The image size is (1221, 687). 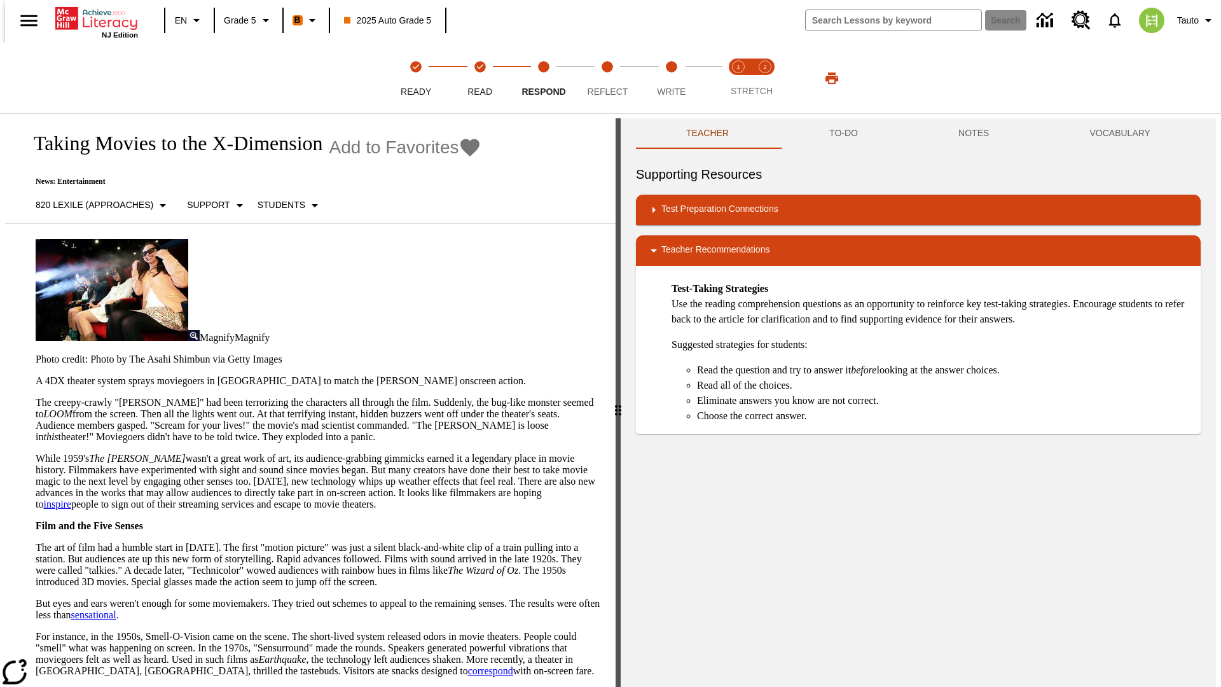 I want to click on em: The Wizard of Oz, so click(x=483, y=570).